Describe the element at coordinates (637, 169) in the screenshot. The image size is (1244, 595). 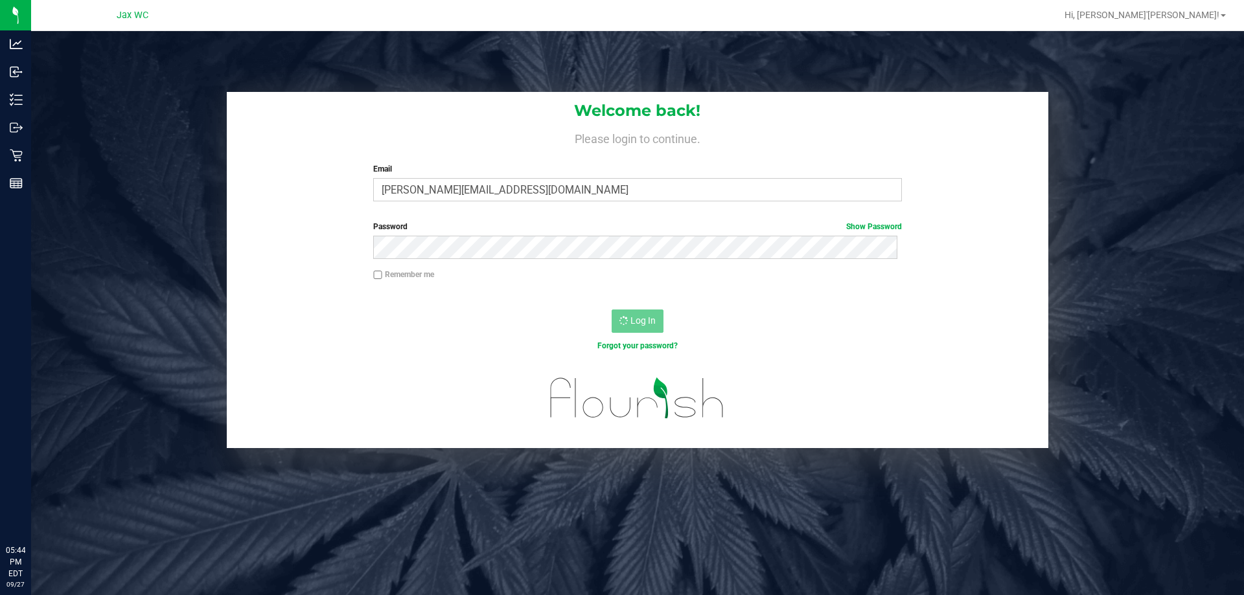
I see `label: Email` at that location.